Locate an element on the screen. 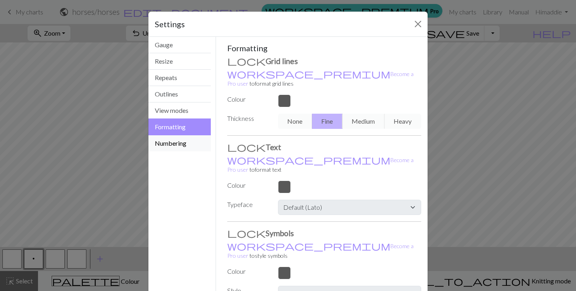 The height and width of the screenshot is (291, 576). label: Thickness is located at coordinates (248, 120).